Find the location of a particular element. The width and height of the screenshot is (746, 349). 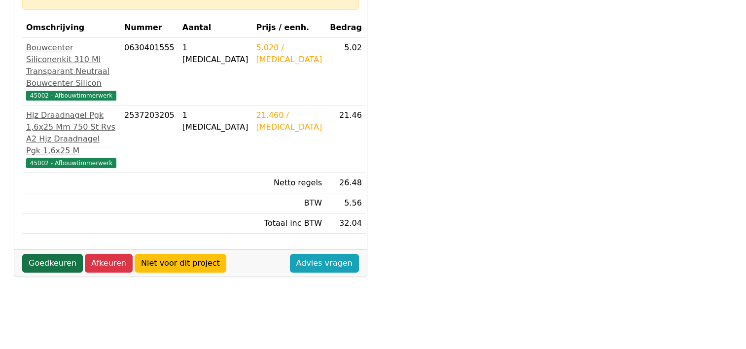

a: Bouwcenter Siliconenkit 310 Ml Transparant Neutraal Bouwcenter Silicon45002 - Afbouwtimmerwerk is located at coordinates (71, 72).